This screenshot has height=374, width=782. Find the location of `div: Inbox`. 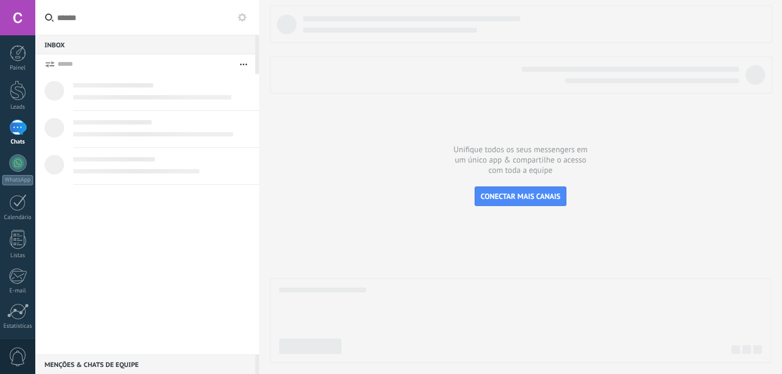

div: Inbox is located at coordinates (145, 45).